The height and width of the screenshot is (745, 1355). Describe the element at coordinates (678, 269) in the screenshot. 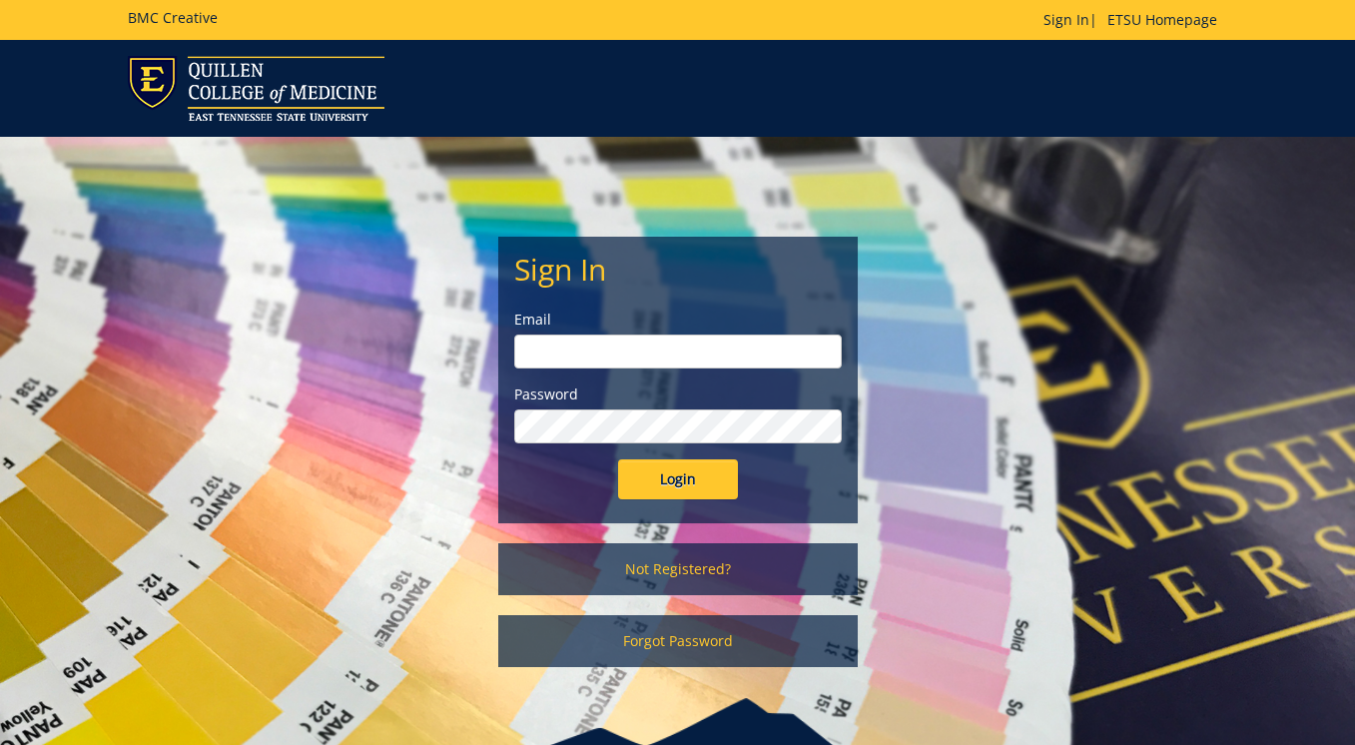

I see `h2: Sign In` at that location.